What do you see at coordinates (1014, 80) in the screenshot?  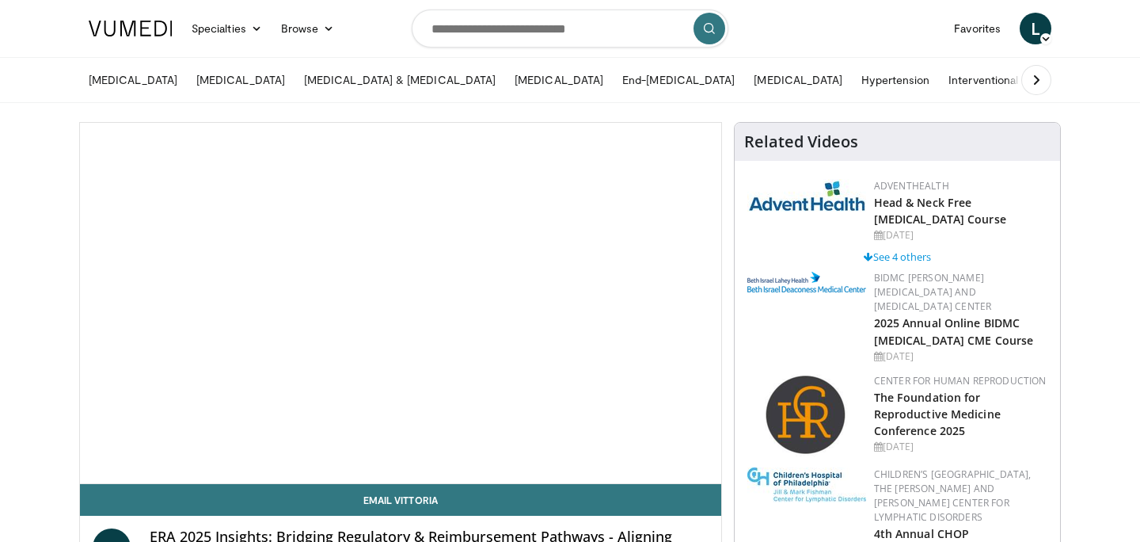 I see `a: Interventional Nephrology` at bounding box center [1014, 80].